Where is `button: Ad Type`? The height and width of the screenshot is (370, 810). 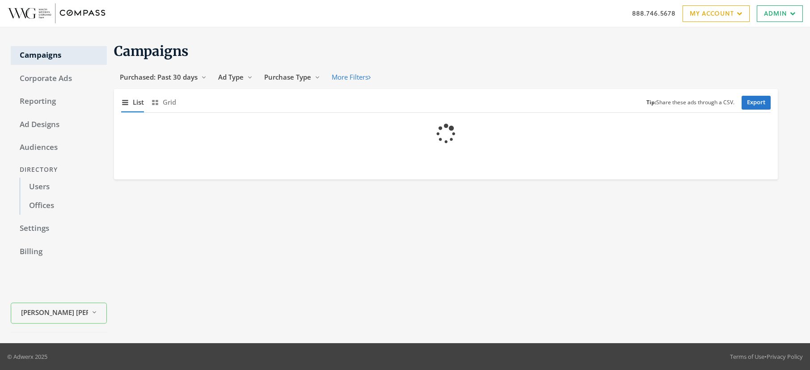 button: Ad Type is located at coordinates (235, 77).